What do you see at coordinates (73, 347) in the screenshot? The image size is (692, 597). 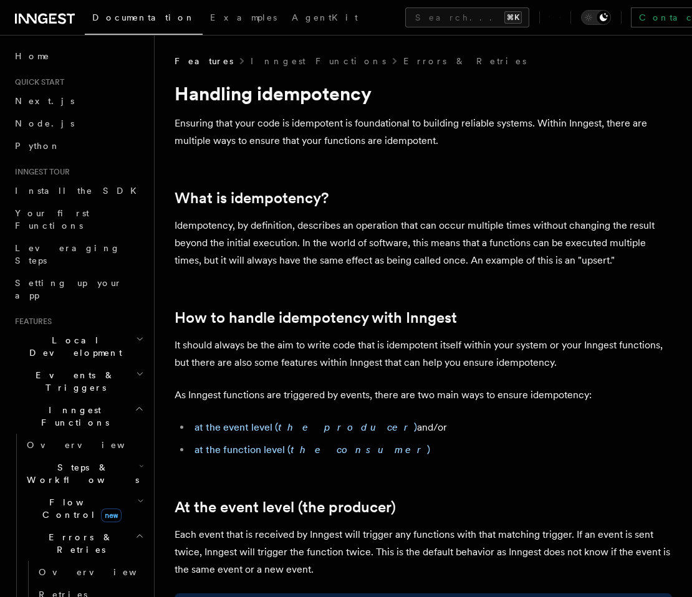 I see `span: Local Development` at bounding box center [73, 347].